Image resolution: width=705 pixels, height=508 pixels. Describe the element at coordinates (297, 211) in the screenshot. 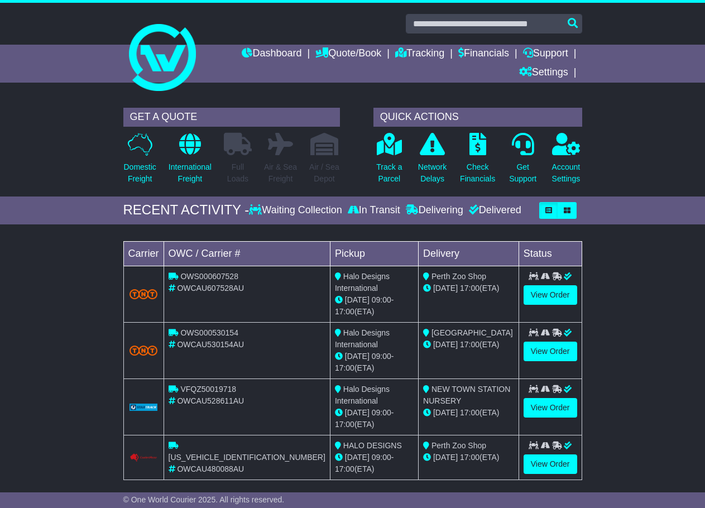

I see `div: Waiting Collection` at that location.